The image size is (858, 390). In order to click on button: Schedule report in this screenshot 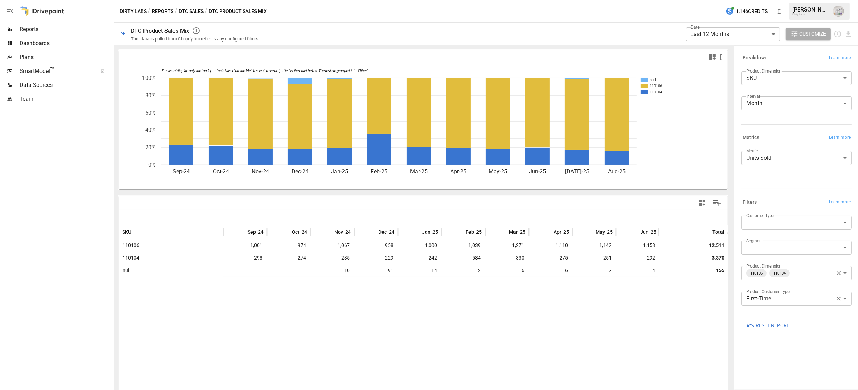, I will do `click(837, 34)`.